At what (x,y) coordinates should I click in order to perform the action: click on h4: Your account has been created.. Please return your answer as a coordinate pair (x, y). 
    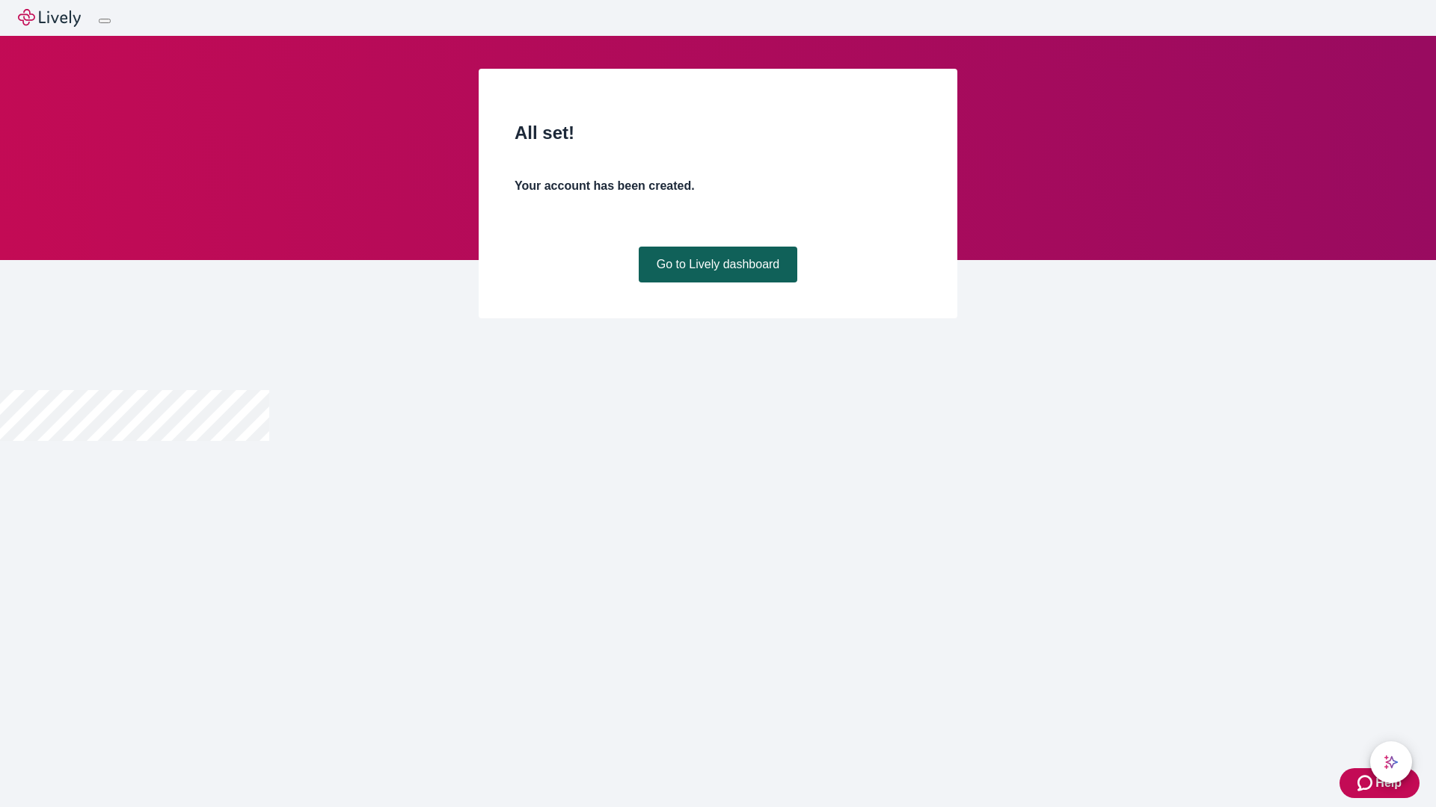
    Looking at the image, I should click on (718, 186).